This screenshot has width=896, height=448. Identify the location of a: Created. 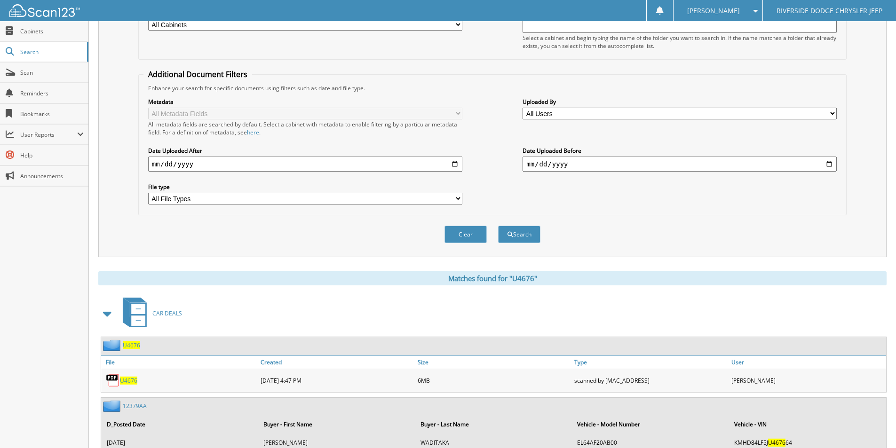
(337, 362).